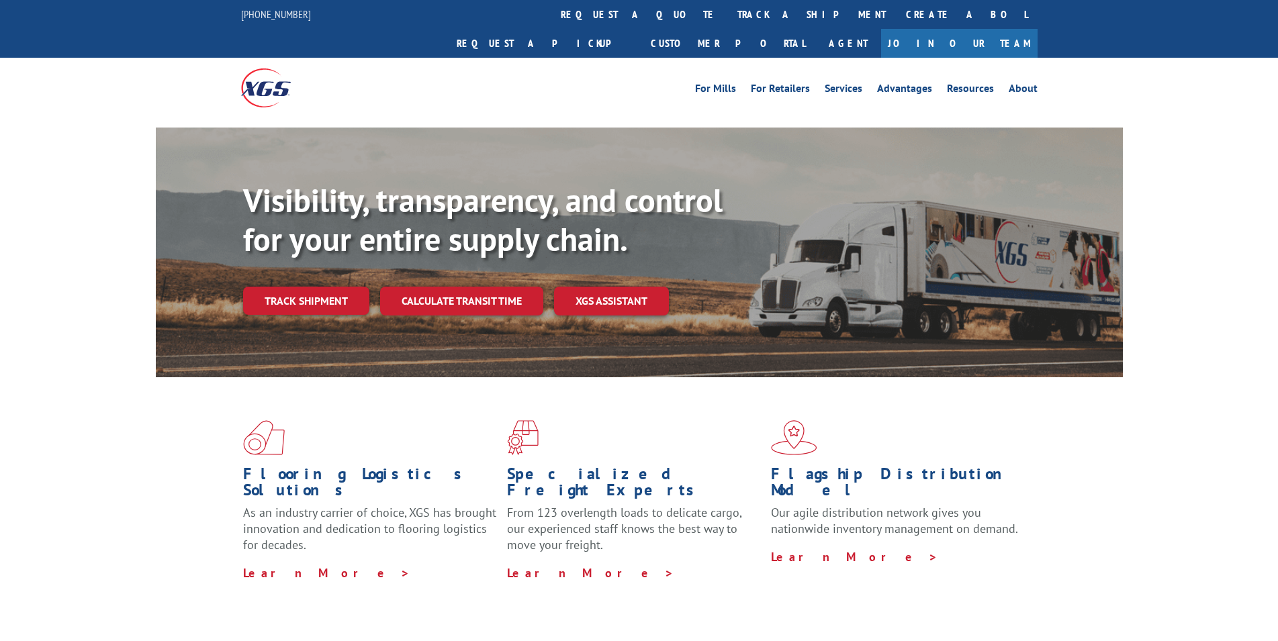 This screenshot has width=1278, height=641. Describe the element at coordinates (780, 91) in the screenshot. I see `a: For Retailers` at that location.